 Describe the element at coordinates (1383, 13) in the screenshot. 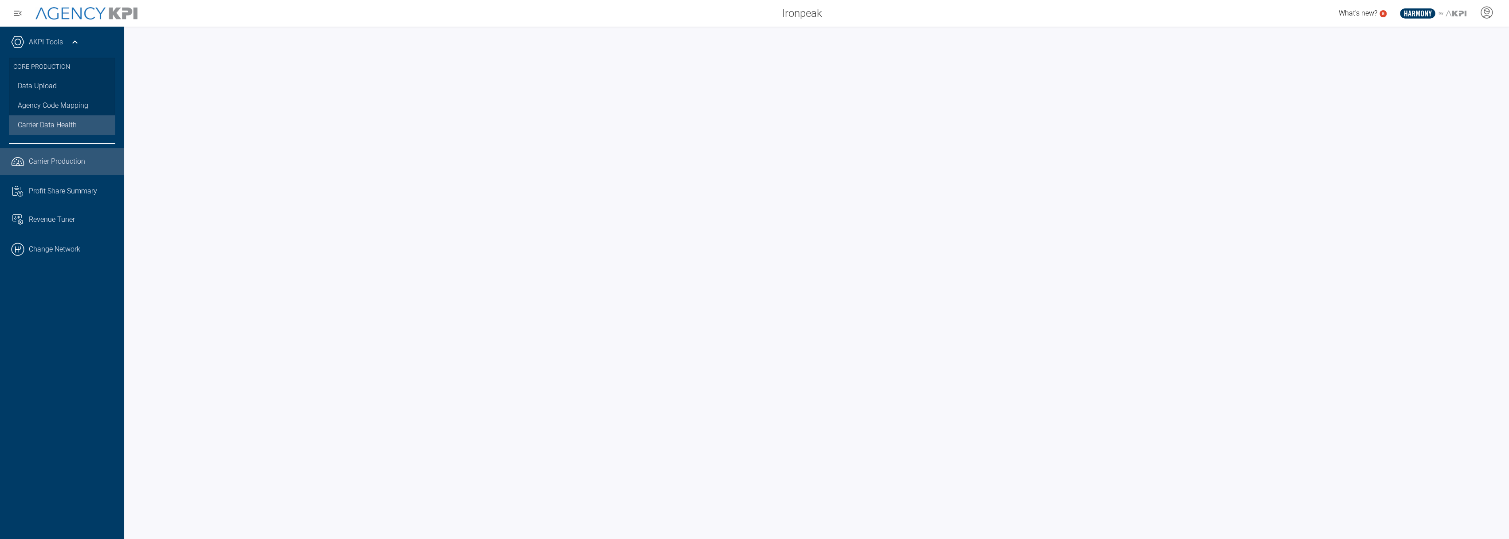

I see `text: 5` at that location.